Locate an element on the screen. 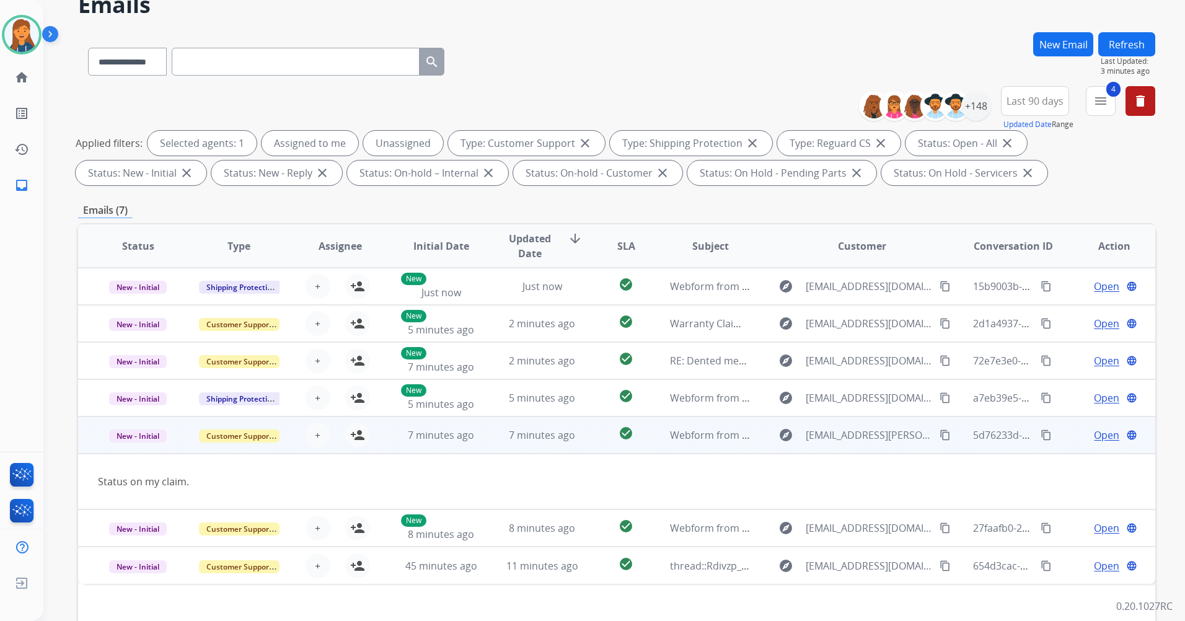  div: +148 is located at coordinates (976, 106).